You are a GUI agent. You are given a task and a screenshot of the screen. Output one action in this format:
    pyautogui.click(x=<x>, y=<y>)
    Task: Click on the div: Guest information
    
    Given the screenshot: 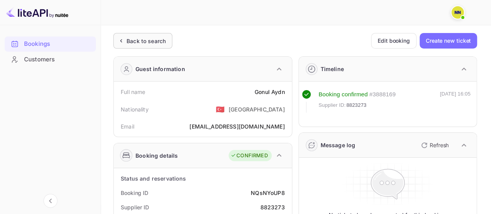 What is the action you would take?
    pyautogui.click(x=160, y=69)
    